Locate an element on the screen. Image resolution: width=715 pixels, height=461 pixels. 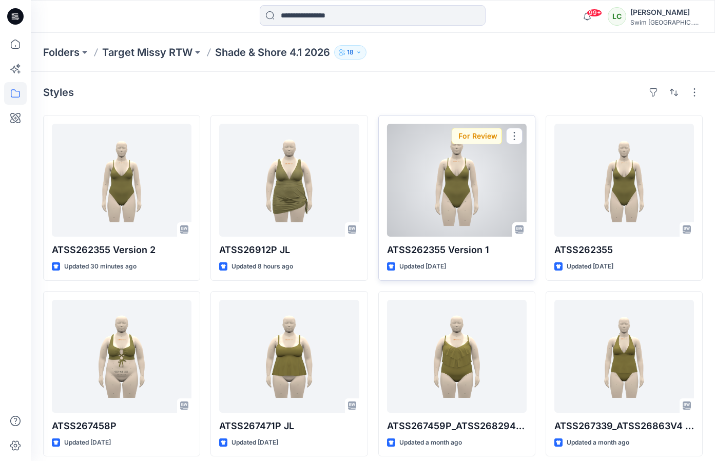
p: ATSS26912P JL is located at coordinates (289, 250).